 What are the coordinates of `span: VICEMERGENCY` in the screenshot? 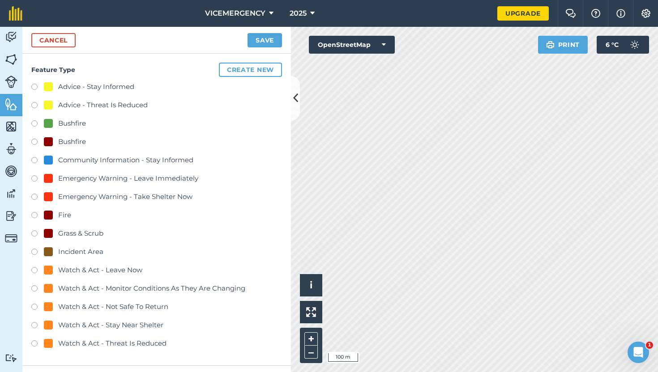 It's located at (235, 13).